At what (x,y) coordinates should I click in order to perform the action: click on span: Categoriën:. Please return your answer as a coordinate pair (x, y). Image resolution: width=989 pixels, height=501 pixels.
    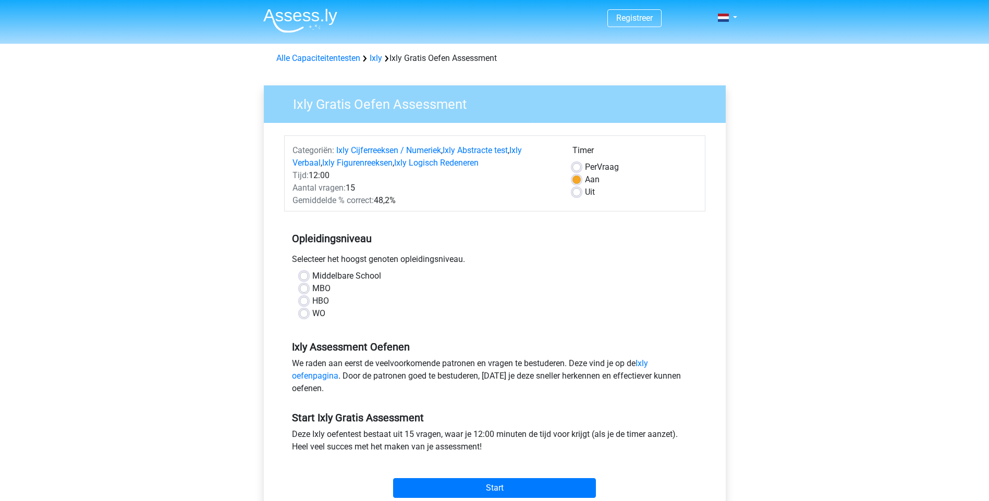
    Looking at the image, I should click on (313, 150).